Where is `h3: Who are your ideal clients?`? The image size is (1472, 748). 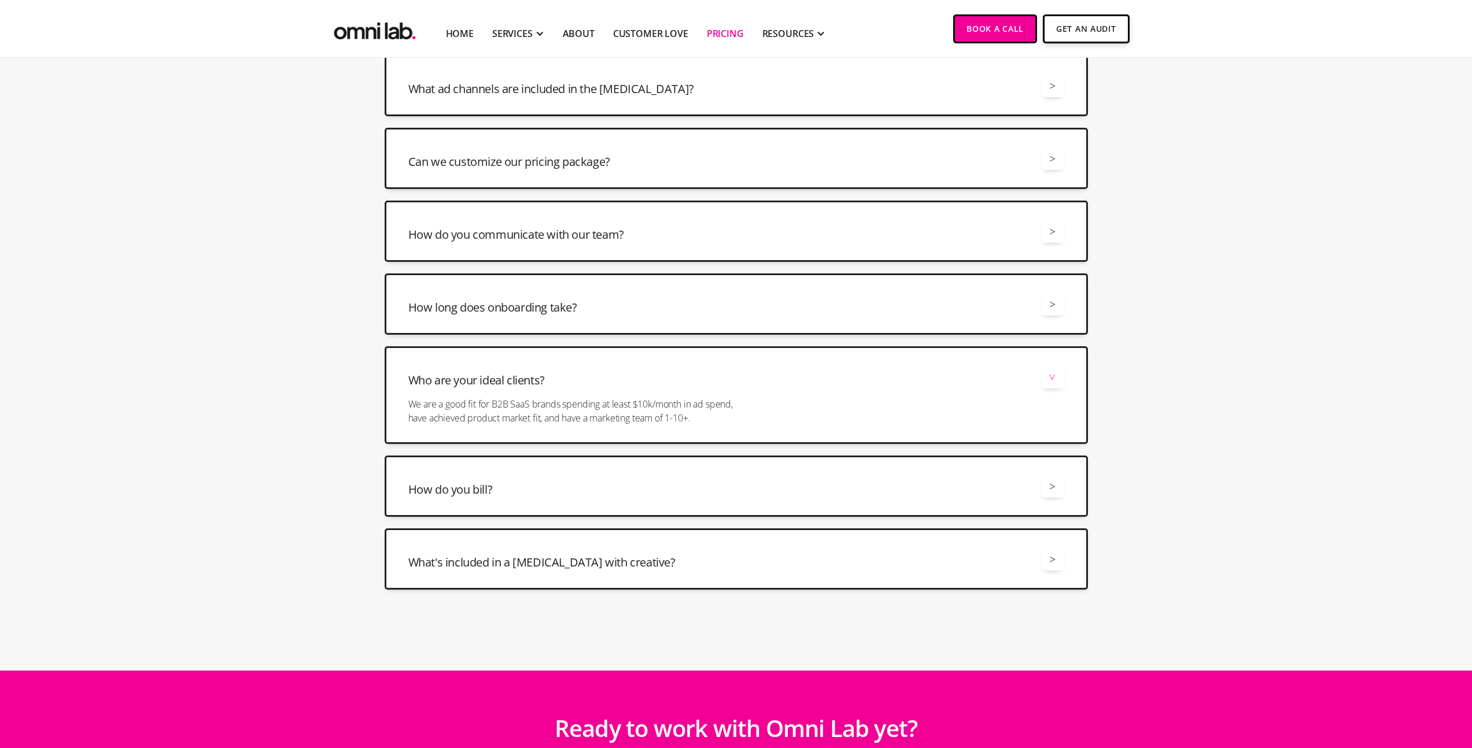
h3: Who are your ideal clients? is located at coordinates (476, 380).